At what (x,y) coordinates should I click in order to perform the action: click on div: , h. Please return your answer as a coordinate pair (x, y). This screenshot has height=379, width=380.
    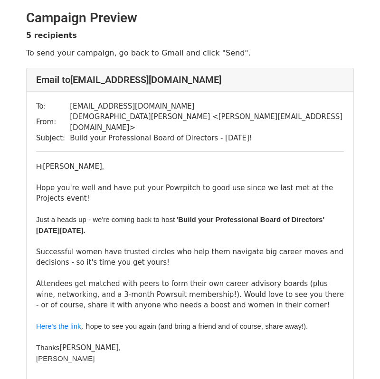
    Looking at the image, I should click on (190, 327).